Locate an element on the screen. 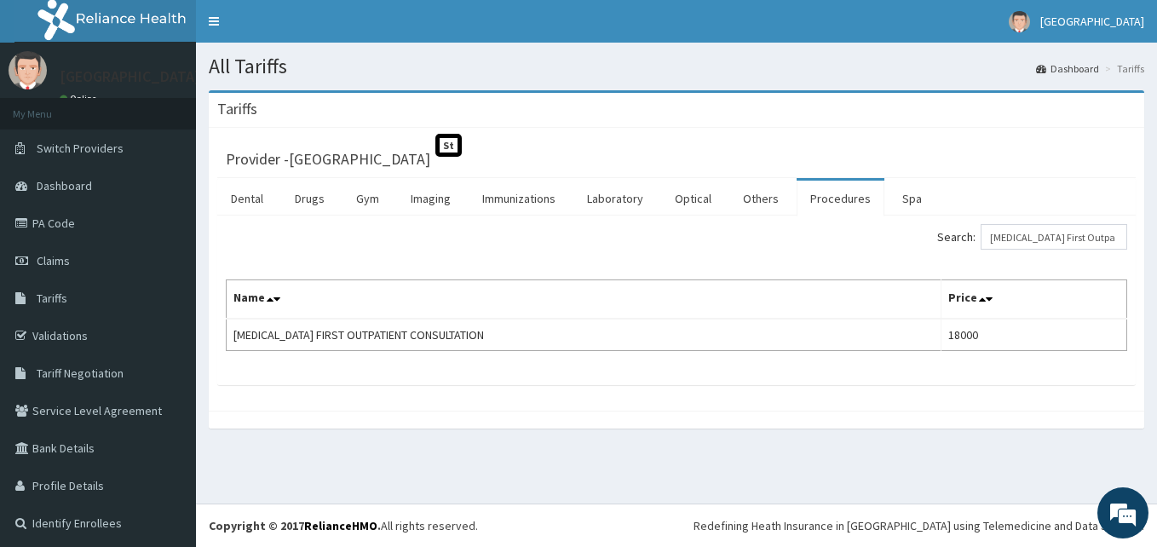  label: Search: is located at coordinates (1031, 237).